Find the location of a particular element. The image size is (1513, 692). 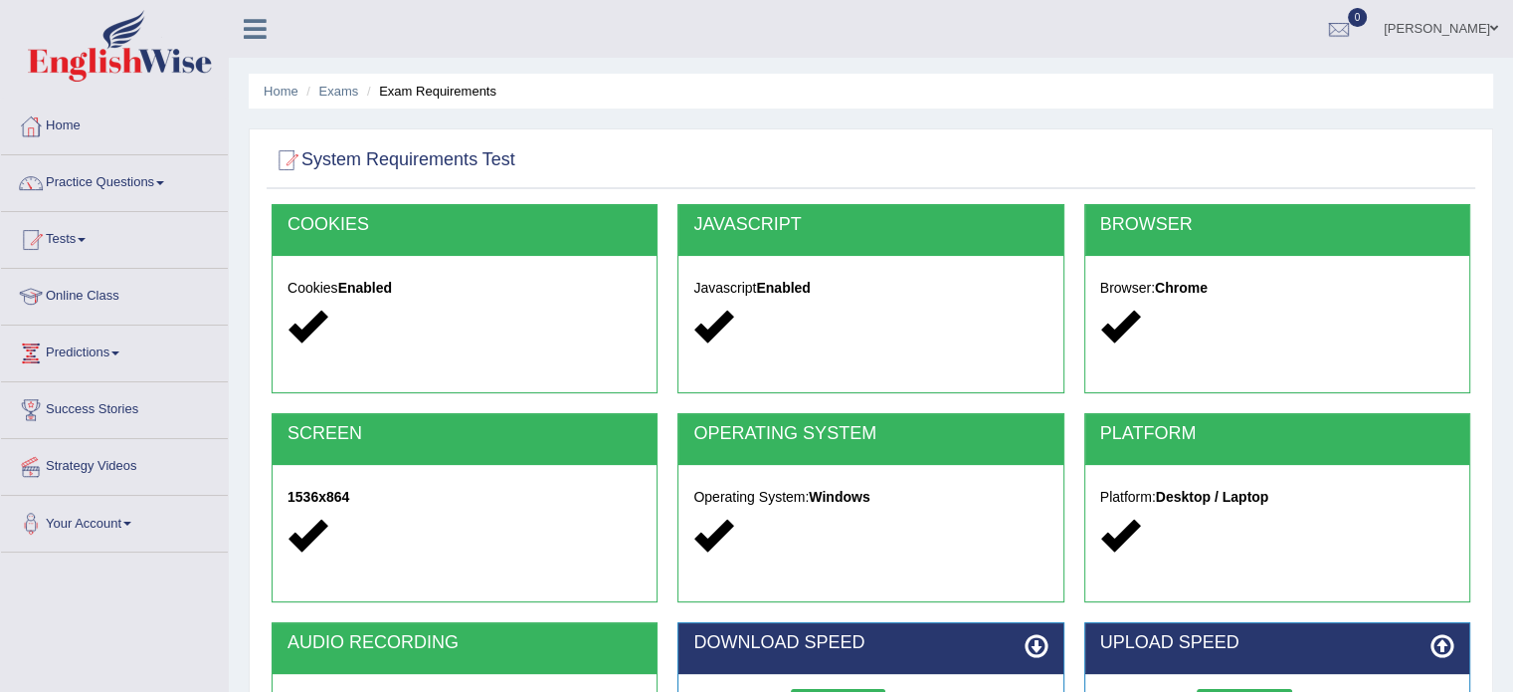

h2: AUDIO RECORDING is located at coordinates (465, 643).